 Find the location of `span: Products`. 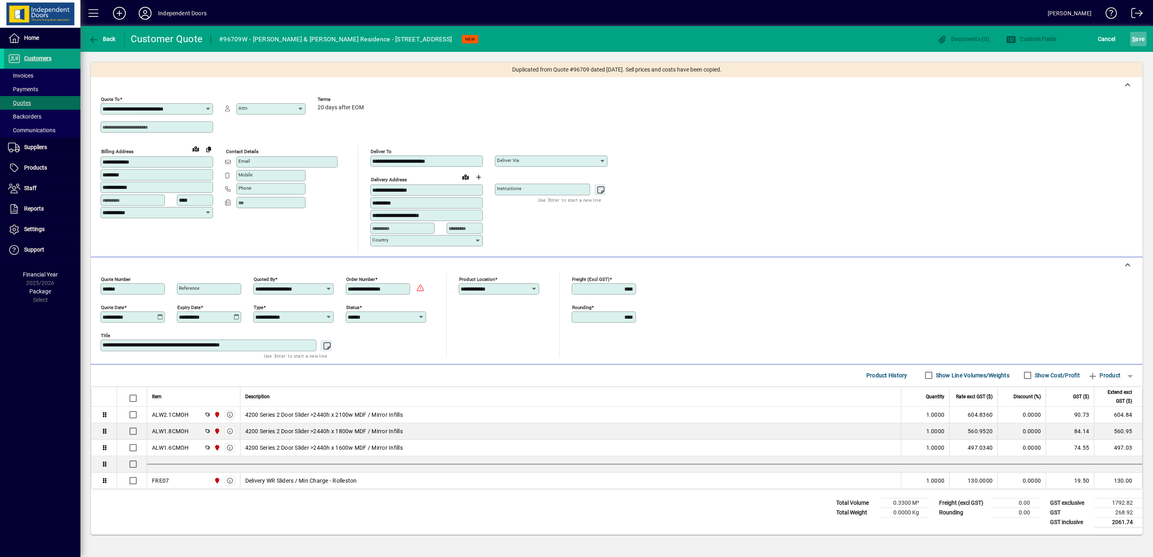

span: Products is located at coordinates (35, 168).